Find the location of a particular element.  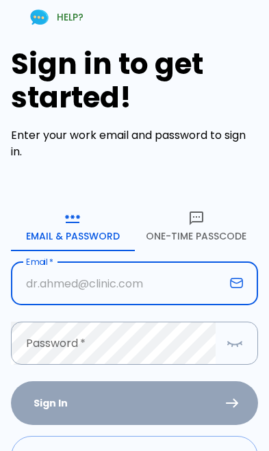

input: dr.ahmed@clinic.com is located at coordinates (118, 284).